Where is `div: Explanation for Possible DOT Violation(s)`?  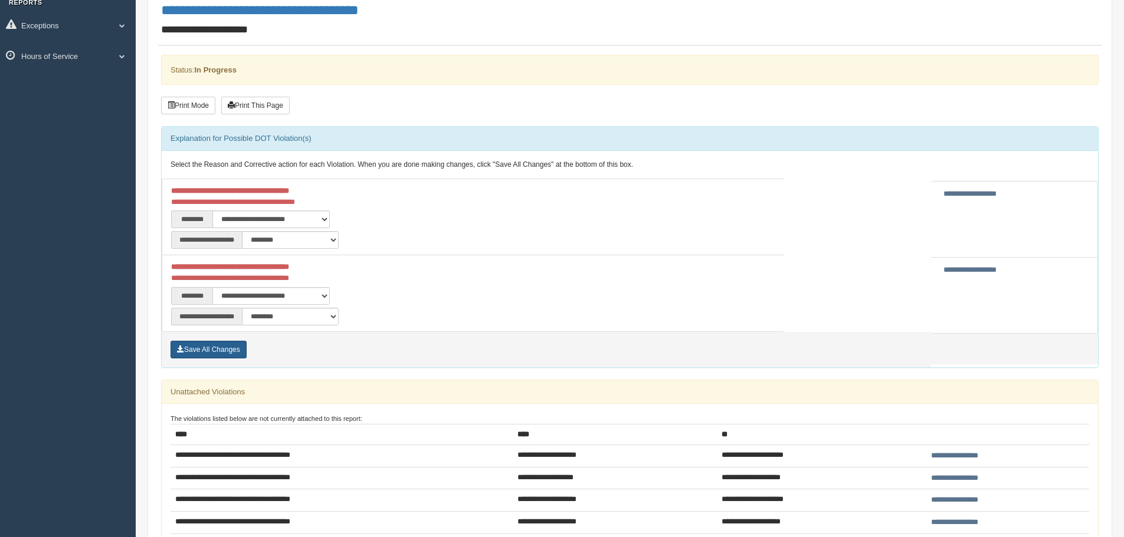
div: Explanation for Possible DOT Violation(s) is located at coordinates (629, 139).